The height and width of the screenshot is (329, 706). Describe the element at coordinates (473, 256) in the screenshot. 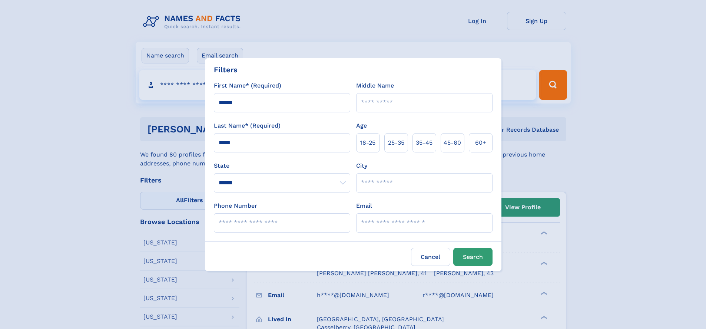

I see `button: Search` at that location.